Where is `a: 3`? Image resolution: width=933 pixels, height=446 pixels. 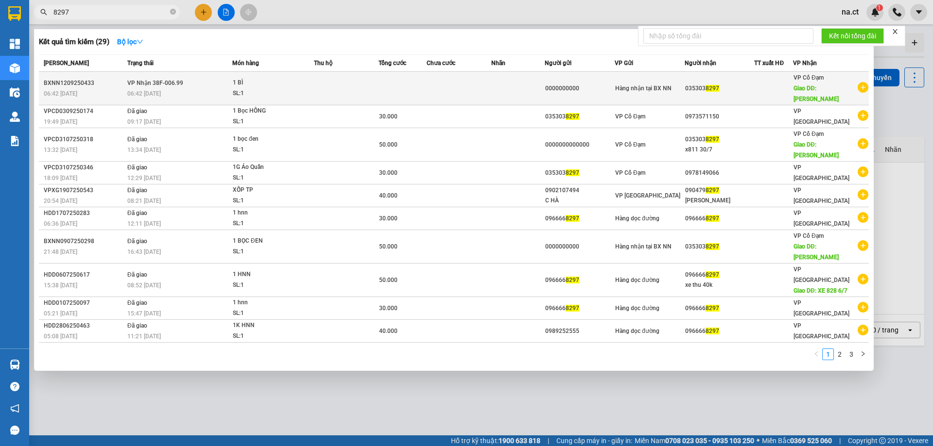 a: 3 is located at coordinates (851, 355).